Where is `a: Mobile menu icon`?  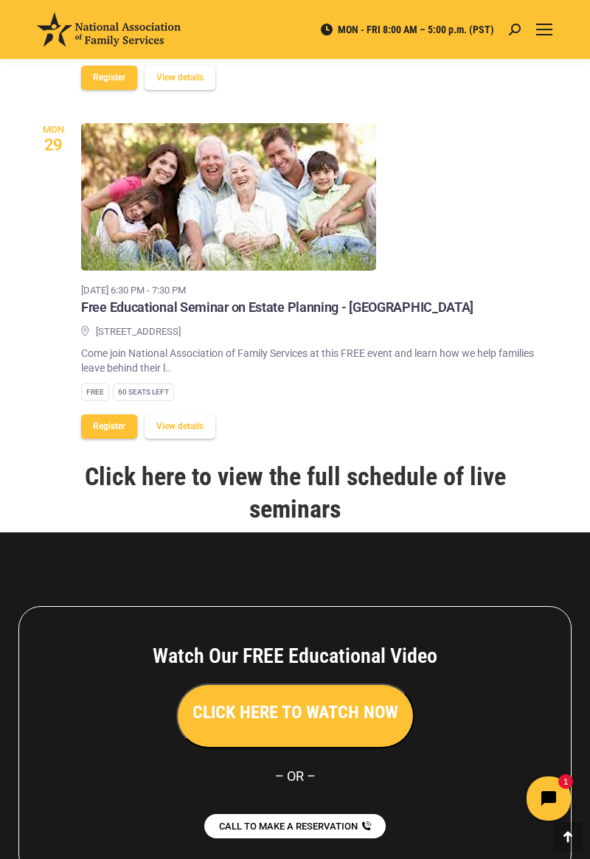
a: Mobile menu icon is located at coordinates (544, 29).